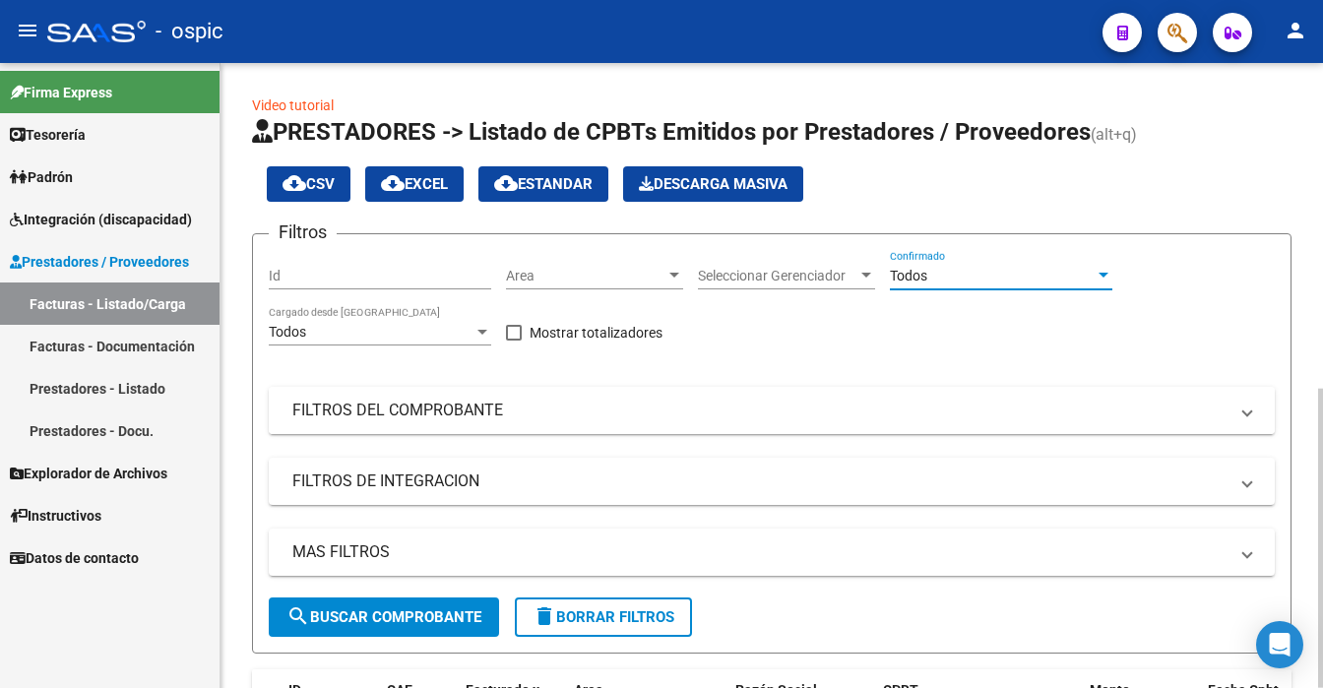 The image size is (1323, 688). I want to click on span: Area, so click(586, 276).